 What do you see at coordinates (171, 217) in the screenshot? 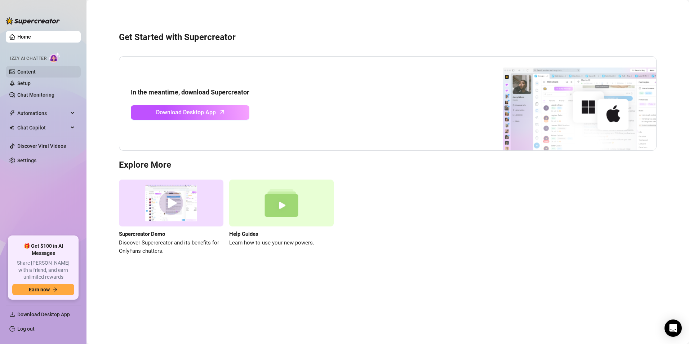
I see `a: Supercreator DemoDiscover Supercreator and its benefits for OnlyFans chatters.` at bounding box center [171, 217].